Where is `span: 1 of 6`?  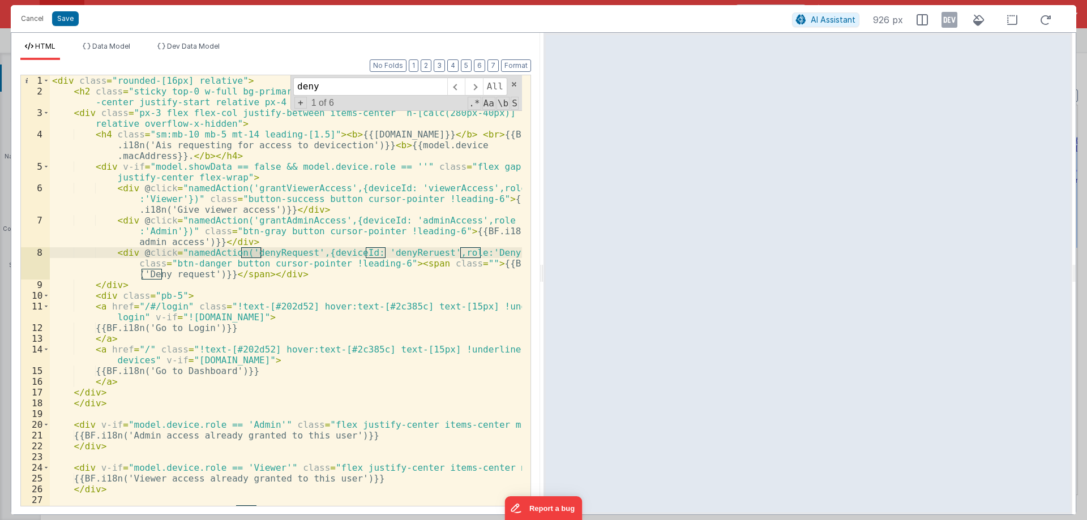 span: 1 of 6 is located at coordinates (323, 103).